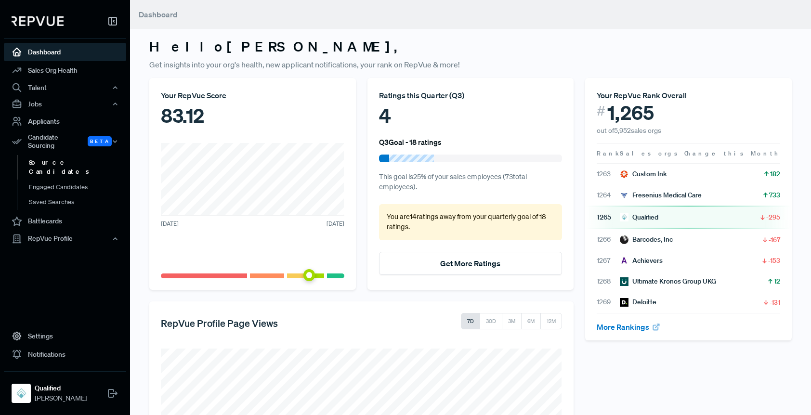 This screenshot has height=415, width=811. Describe the element at coordinates (158, 14) in the screenshot. I see `span: Dashboard` at that location.